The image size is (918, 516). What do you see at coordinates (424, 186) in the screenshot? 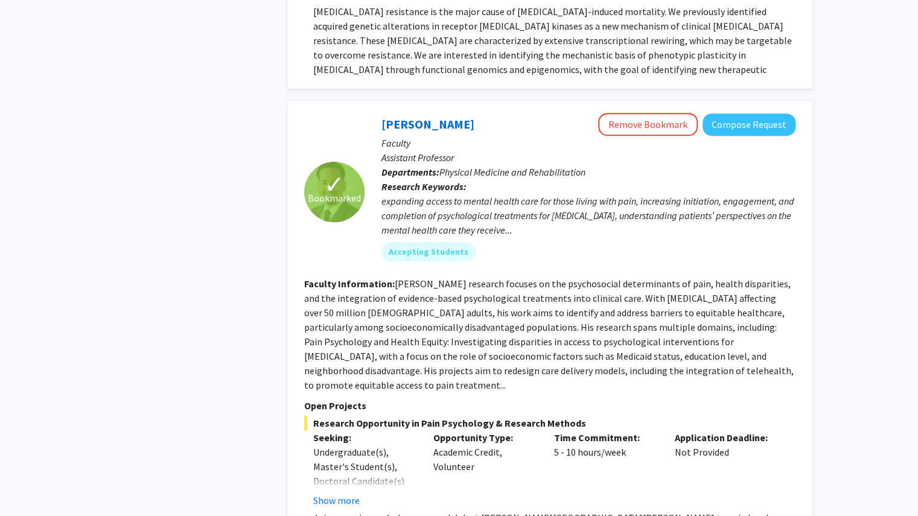
I see `b: Research Keywords:` at bounding box center [424, 186].